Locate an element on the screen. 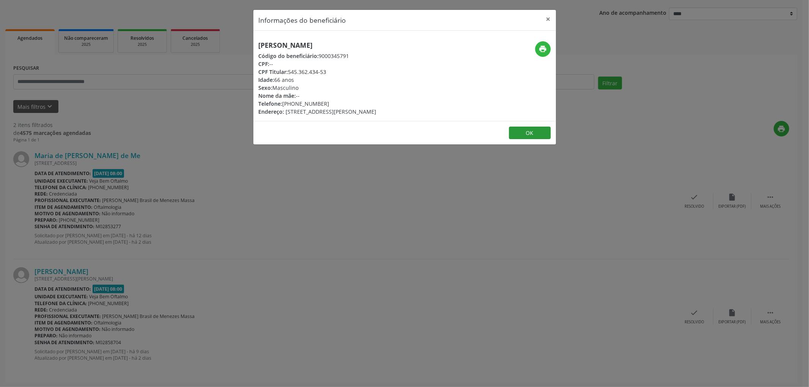 The height and width of the screenshot is (387, 809). span: Código do beneficiário: is located at coordinates (289, 56).